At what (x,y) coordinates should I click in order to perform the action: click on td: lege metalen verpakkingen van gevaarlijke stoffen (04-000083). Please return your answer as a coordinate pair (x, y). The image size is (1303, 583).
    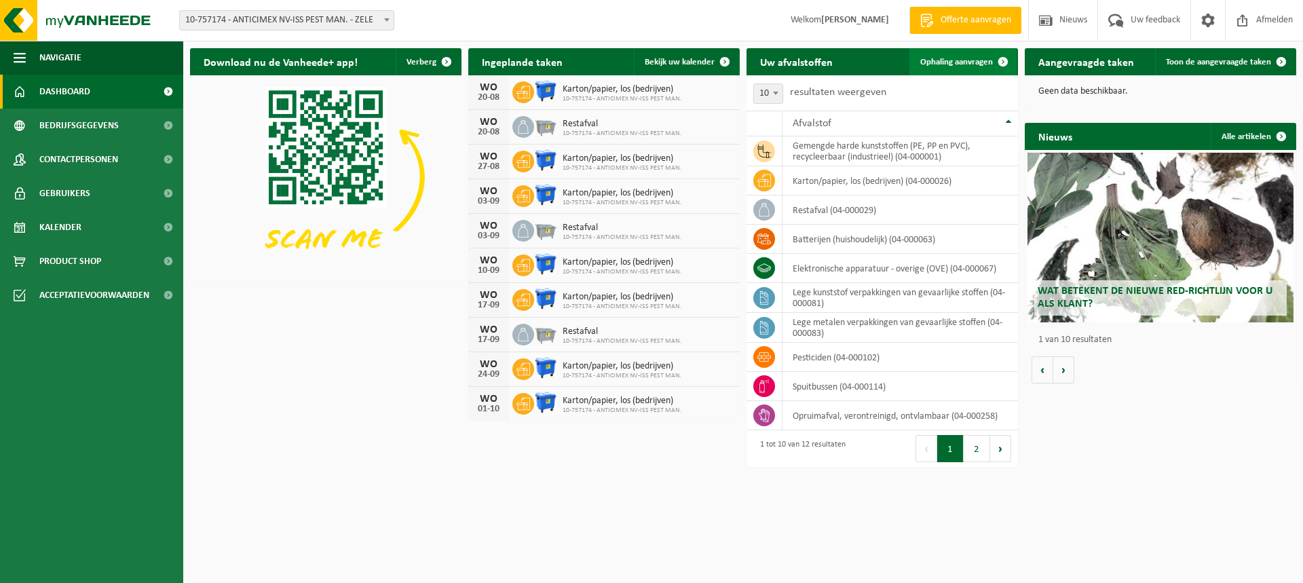
    Looking at the image, I should click on (900, 328).